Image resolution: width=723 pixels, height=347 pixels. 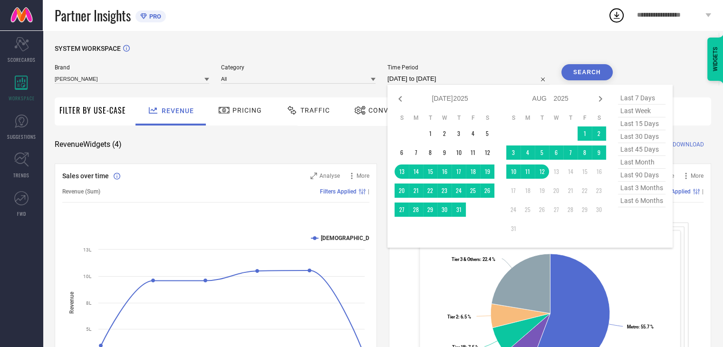 What do you see at coordinates (587, 72) in the screenshot?
I see `button: Search` at bounding box center [587, 72].